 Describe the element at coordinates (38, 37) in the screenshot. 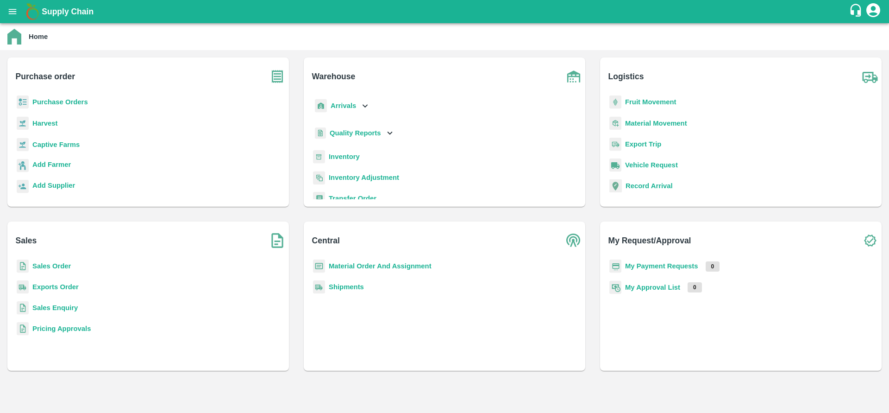

I see `b: Home` at that location.